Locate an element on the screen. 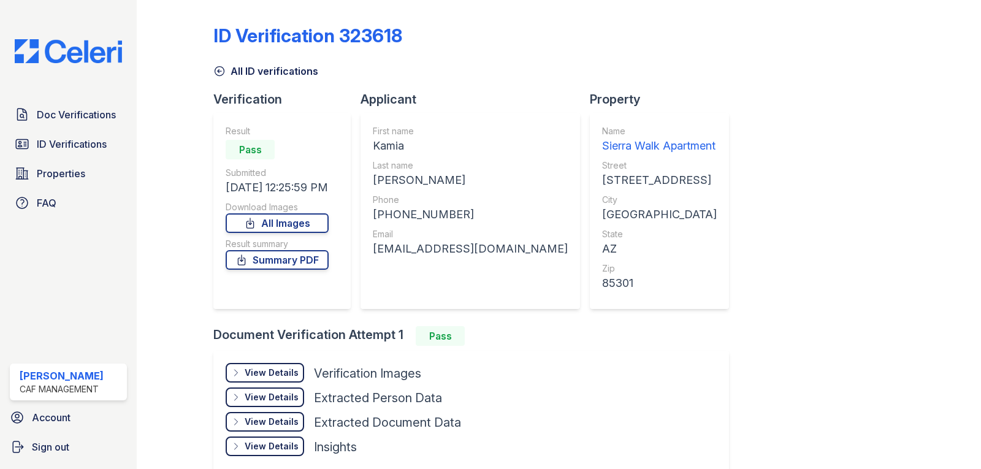  div: Street is located at coordinates (659, 166).